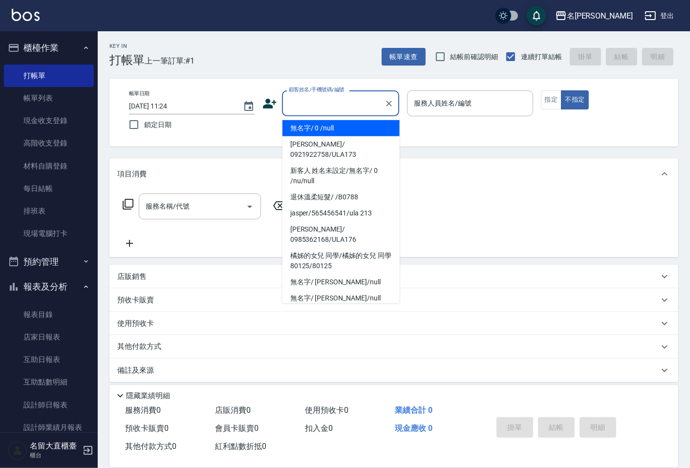 The height and width of the screenshot is (468, 690). I want to click on input: YYYY/MM/DD hh:mm, so click(181, 106).